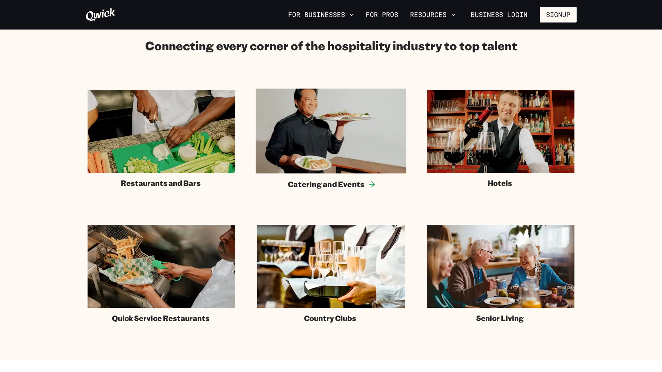 The width and height of the screenshot is (662, 372). I want to click on img: Hotel staff serving at bar, so click(500, 131).